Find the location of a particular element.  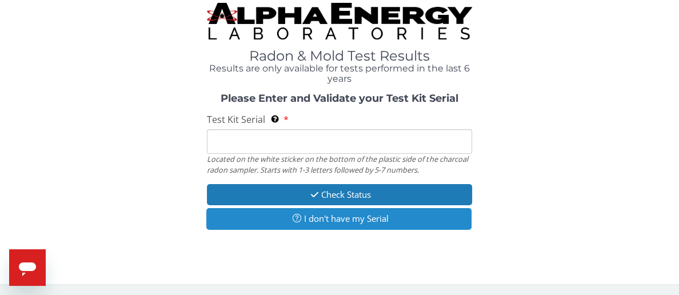

button: I don't have my Serial is located at coordinates (338, 218).